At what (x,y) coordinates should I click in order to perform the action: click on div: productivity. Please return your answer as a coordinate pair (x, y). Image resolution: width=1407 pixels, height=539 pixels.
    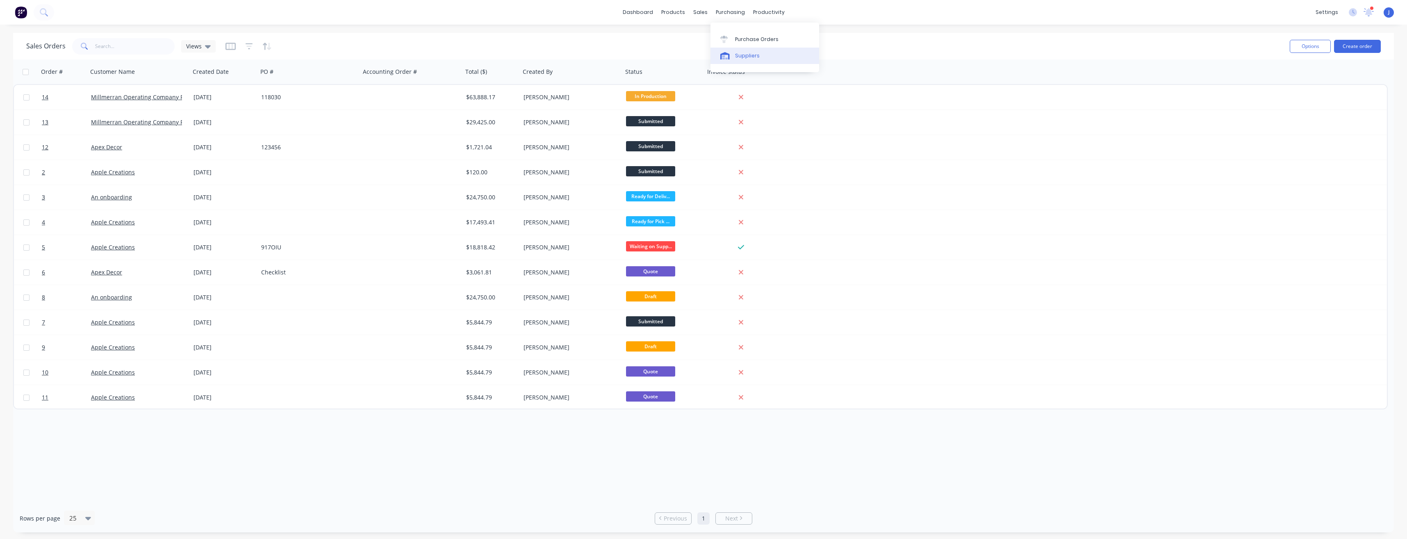
    Looking at the image, I should click on (769, 12).